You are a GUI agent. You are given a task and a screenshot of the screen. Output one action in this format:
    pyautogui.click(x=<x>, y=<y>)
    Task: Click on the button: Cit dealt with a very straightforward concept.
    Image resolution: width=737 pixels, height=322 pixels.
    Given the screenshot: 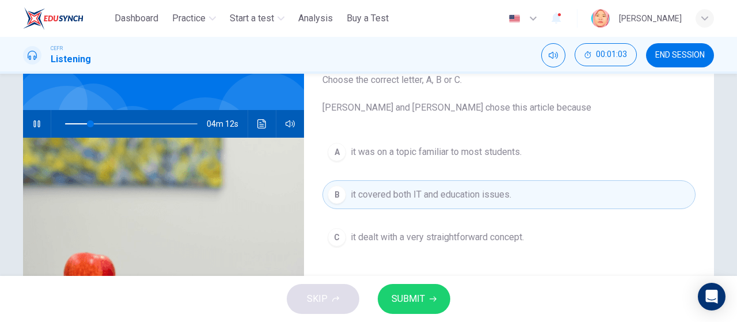 What is the action you would take?
    pyautogui.click(x=509, y=237)
    